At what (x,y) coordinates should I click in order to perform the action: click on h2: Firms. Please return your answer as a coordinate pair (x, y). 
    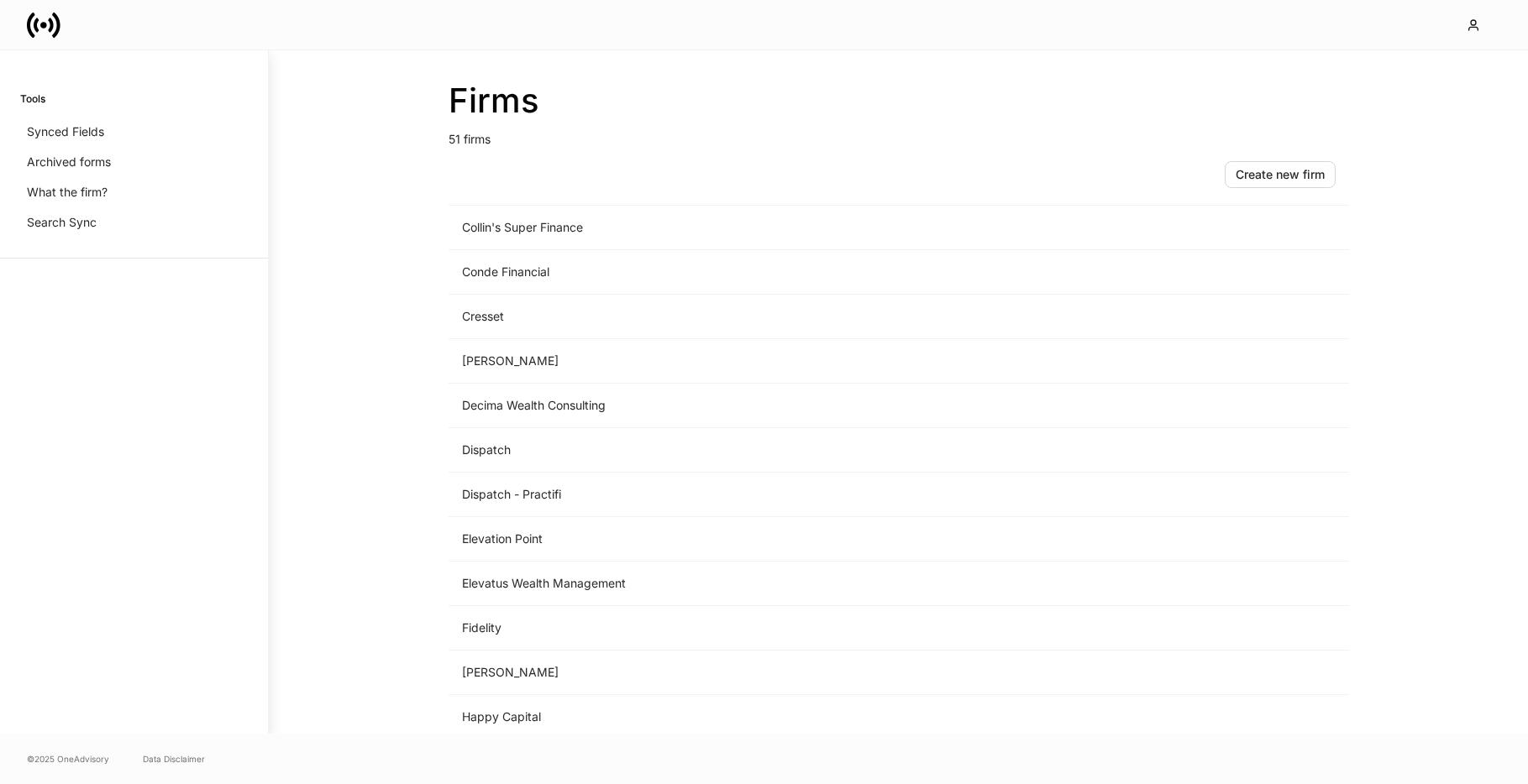
    Looking at the image, I should click on (898, 100).